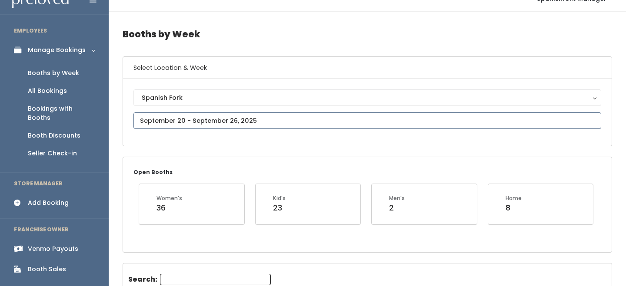  Describe the element at coordinates (56, 50) in the screenshot. I see `div: Manage Bookings` at that location.